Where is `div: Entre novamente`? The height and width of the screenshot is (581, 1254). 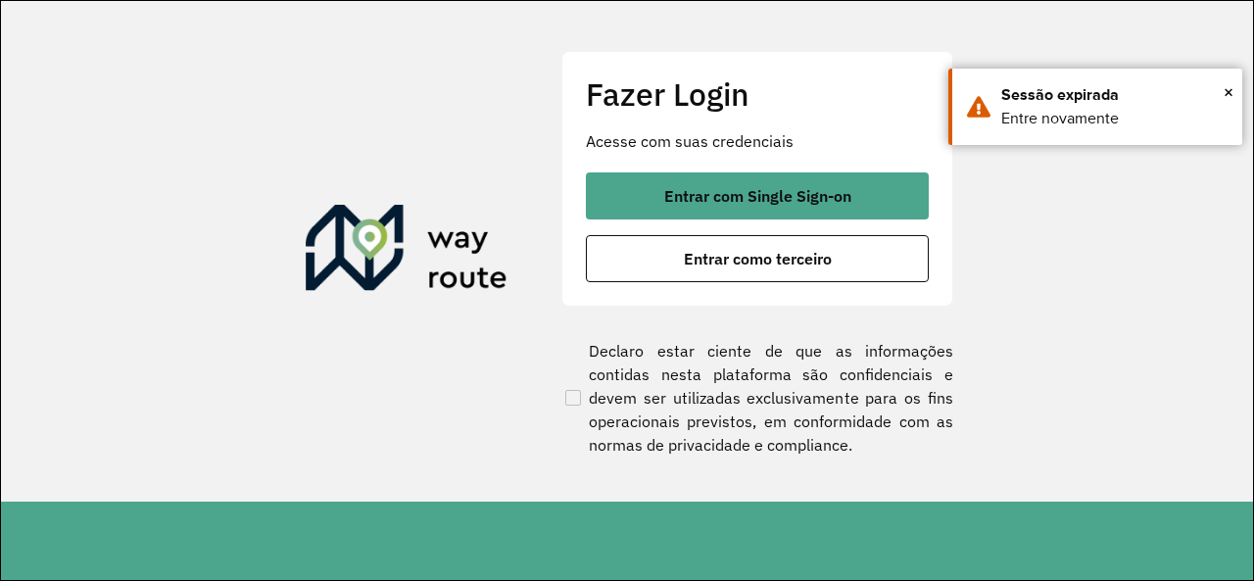
div: Entre novamente is located at coordinates (1114, 119).